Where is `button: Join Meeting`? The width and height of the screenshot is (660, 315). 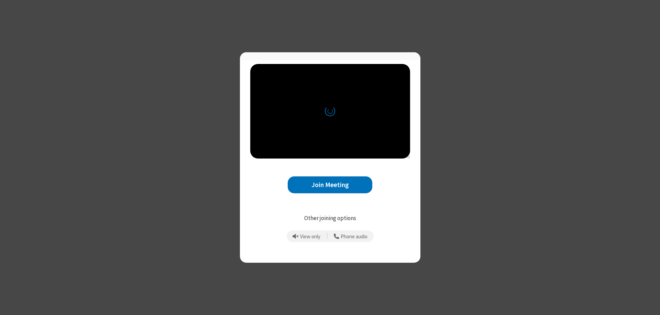 button: Join Meeting is located at coordinates (330, 185).